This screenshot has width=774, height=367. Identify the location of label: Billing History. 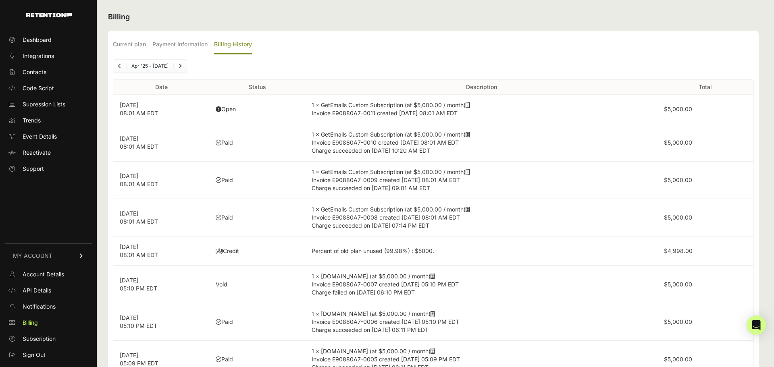
(233, 45).